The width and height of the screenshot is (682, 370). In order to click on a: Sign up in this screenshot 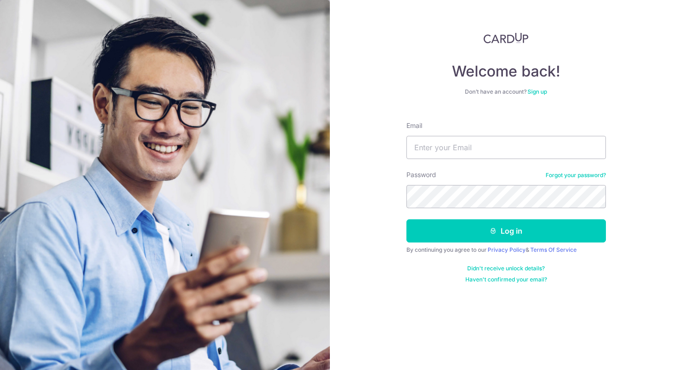, I will do `click(537, 91)`.